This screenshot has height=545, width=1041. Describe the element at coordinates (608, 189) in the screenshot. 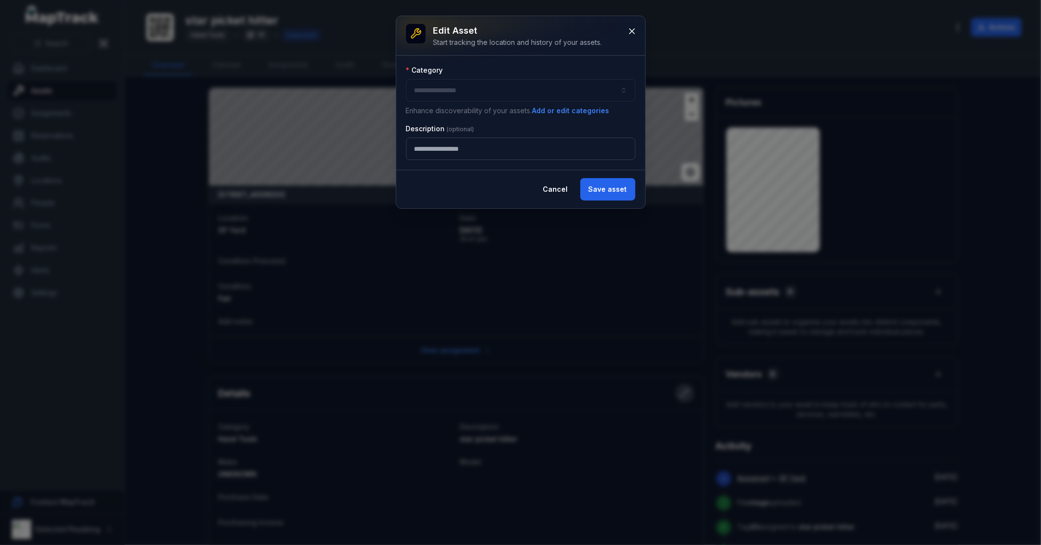

I see `button: Save asset` at that location.